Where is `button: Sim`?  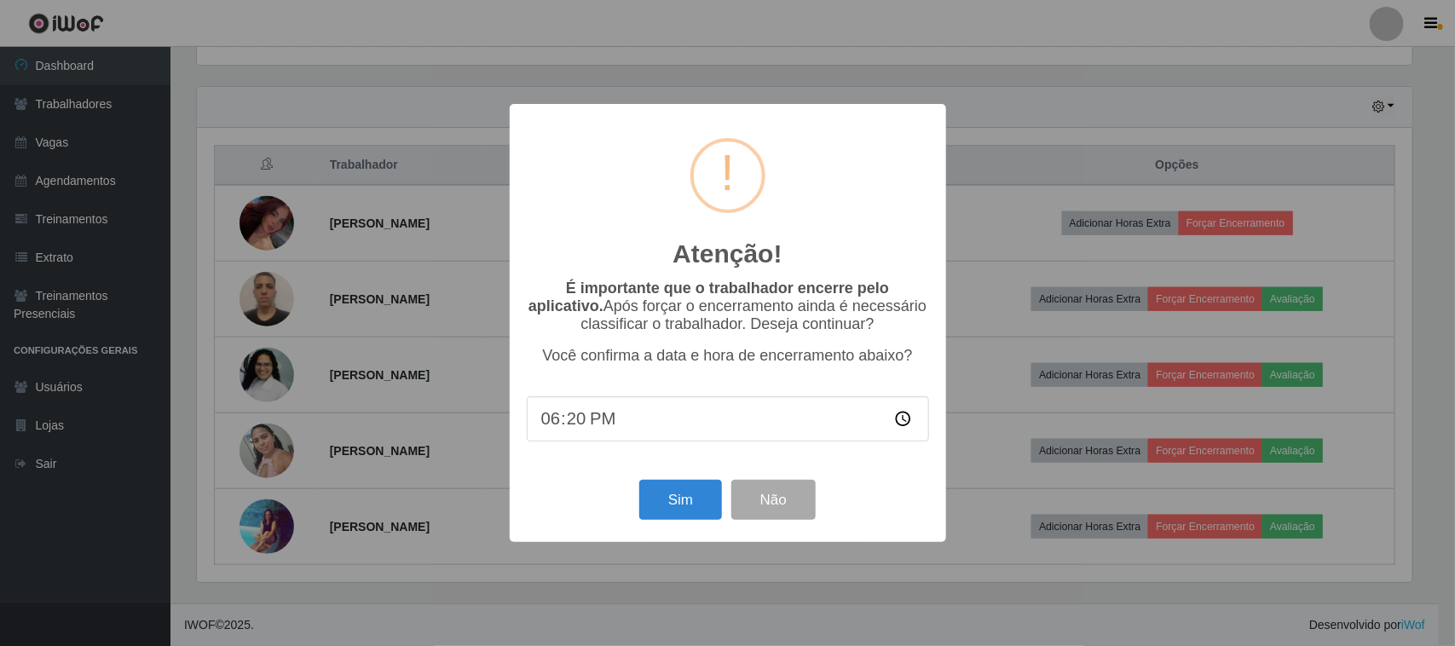 button: Sim is located at coordinates (680, 499).